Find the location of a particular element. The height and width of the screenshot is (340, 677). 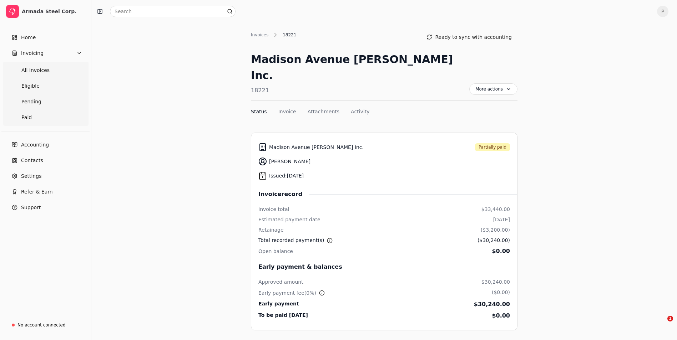

div: Retainage is located at coordinates (271, 230).